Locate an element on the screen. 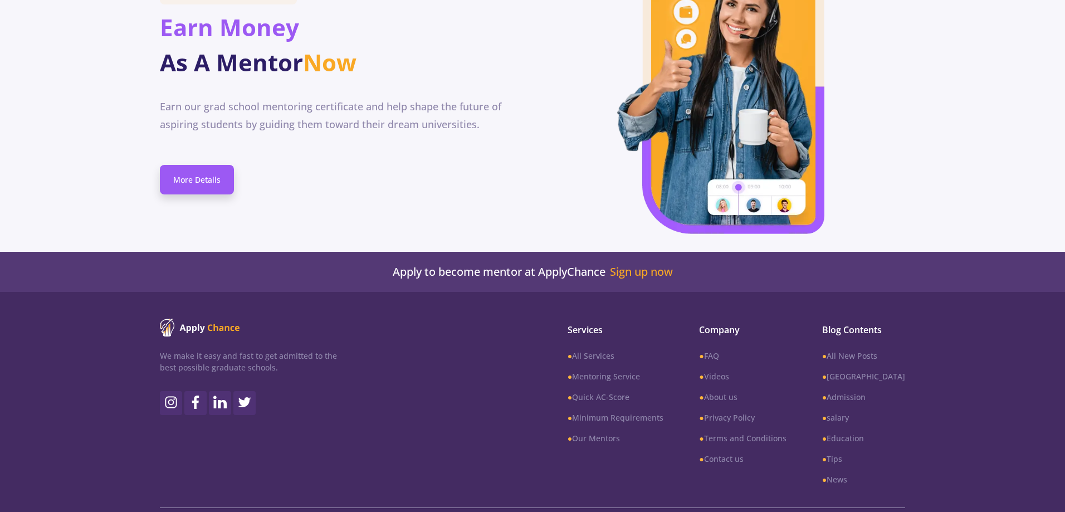 This screenshot has width=1065, height=512. span: Company is located at coordinates (743, 330).